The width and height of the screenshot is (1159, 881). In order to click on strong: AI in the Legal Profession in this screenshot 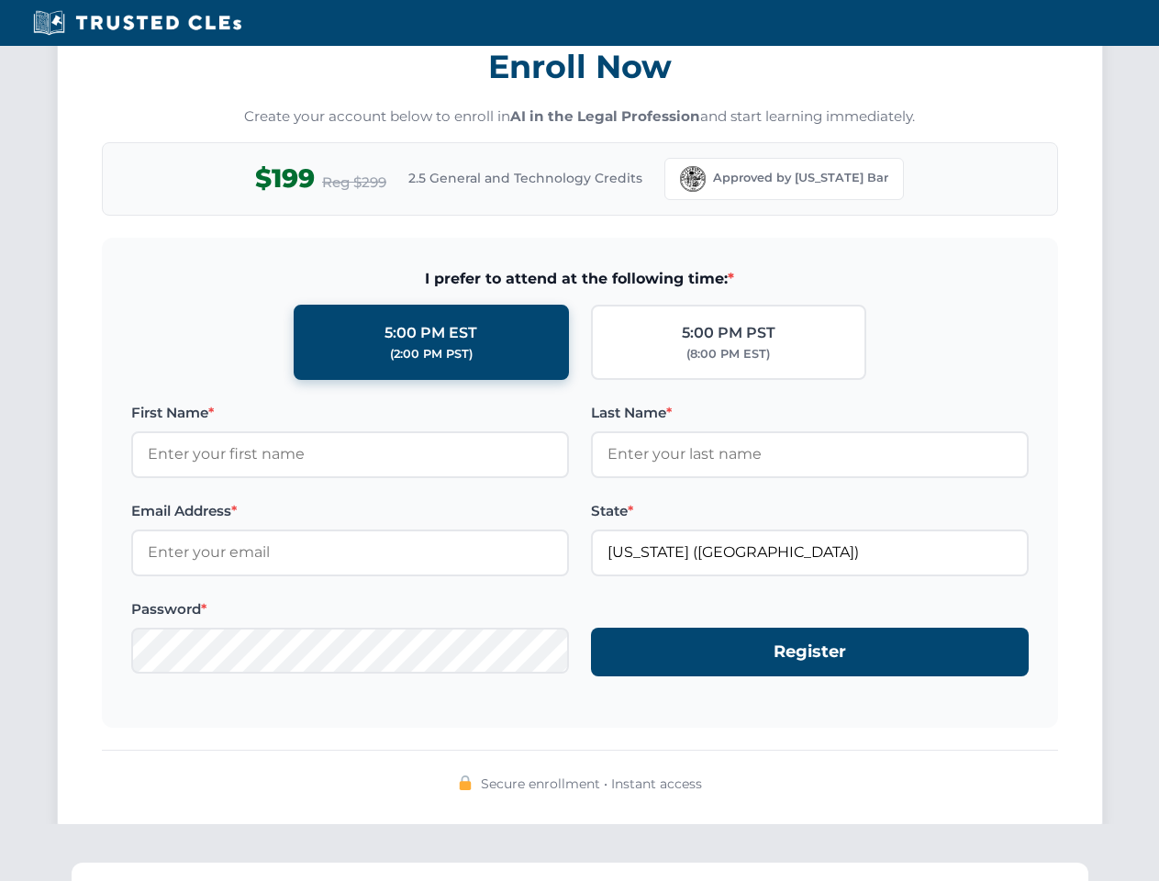, I will do `click(605, 116)`.